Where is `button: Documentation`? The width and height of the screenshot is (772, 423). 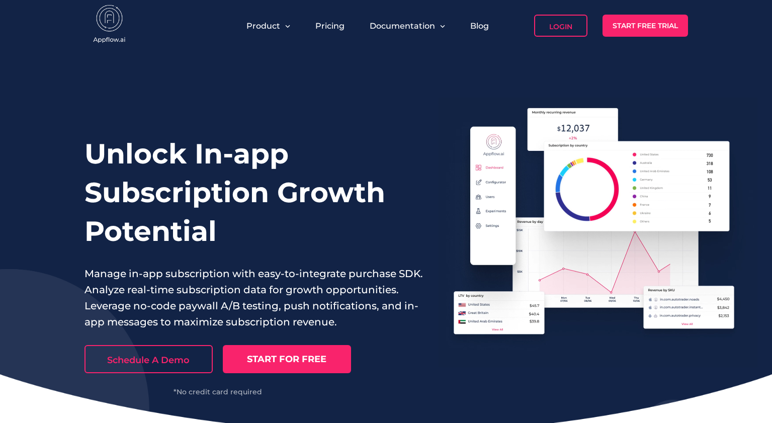 button: Documentation is located at coordinates (408, 26).